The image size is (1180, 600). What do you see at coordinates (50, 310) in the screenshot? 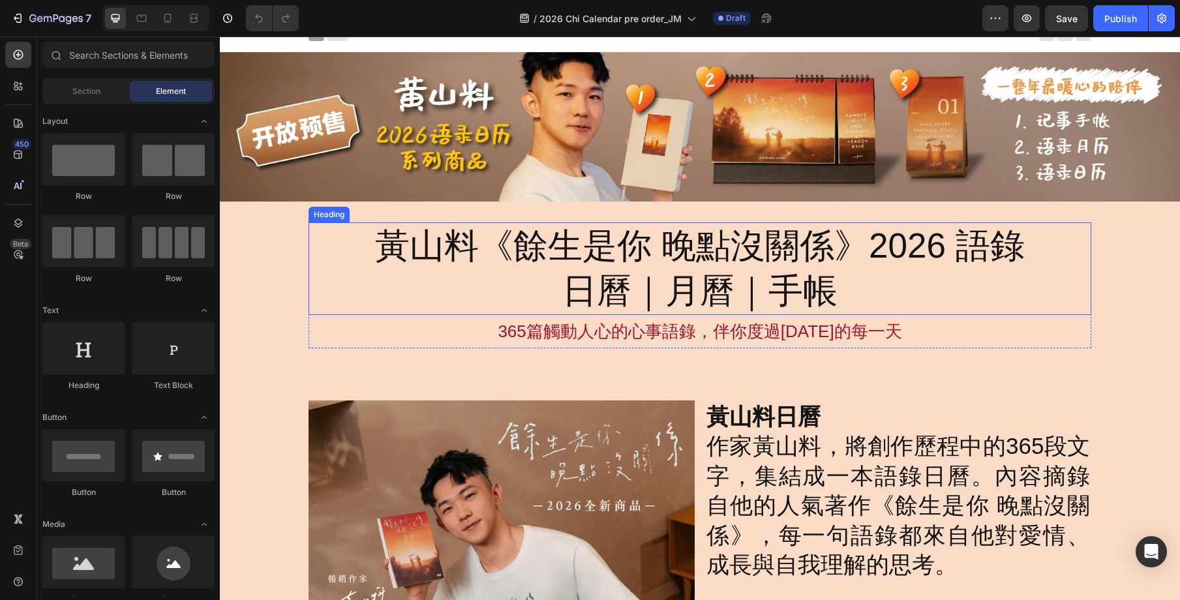
I see `span: Text` at bounding box center [50, 310].